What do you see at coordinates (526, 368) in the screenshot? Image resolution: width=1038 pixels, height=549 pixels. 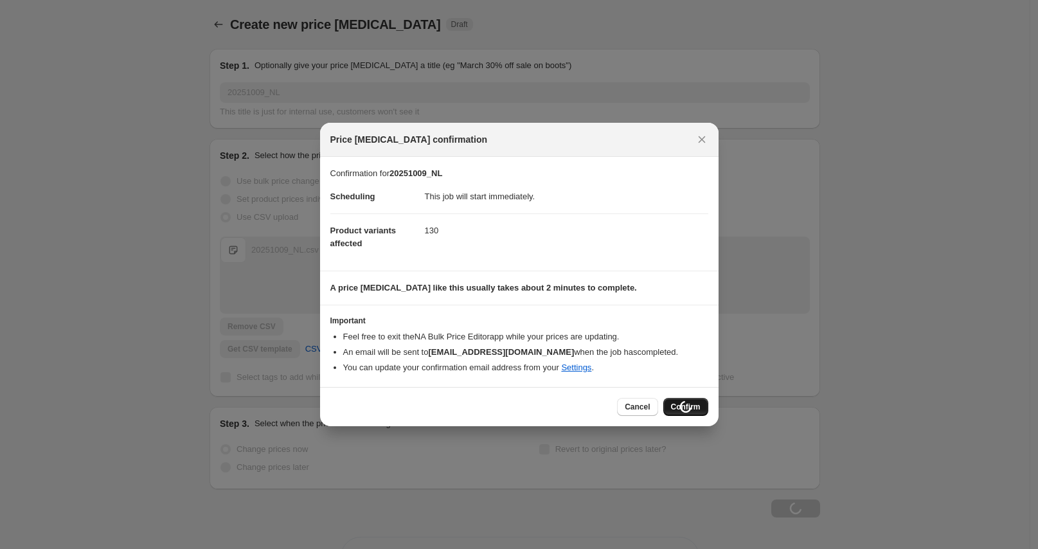 I see `li: You can update your confirmation email address from your .` at bounding box center [526, 368].